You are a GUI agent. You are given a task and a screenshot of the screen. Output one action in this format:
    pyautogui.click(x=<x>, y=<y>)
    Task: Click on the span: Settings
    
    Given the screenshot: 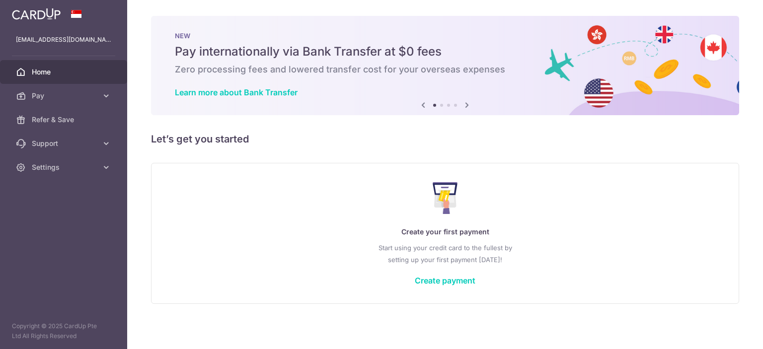 What is the action you would take?
    pyautogui.click(x=65, y=167)
    